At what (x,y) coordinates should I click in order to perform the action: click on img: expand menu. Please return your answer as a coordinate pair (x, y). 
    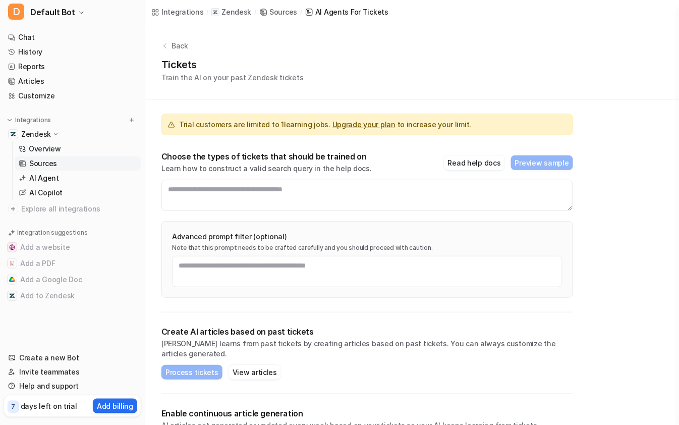
    Looking at the image, I should click on (10, 120).